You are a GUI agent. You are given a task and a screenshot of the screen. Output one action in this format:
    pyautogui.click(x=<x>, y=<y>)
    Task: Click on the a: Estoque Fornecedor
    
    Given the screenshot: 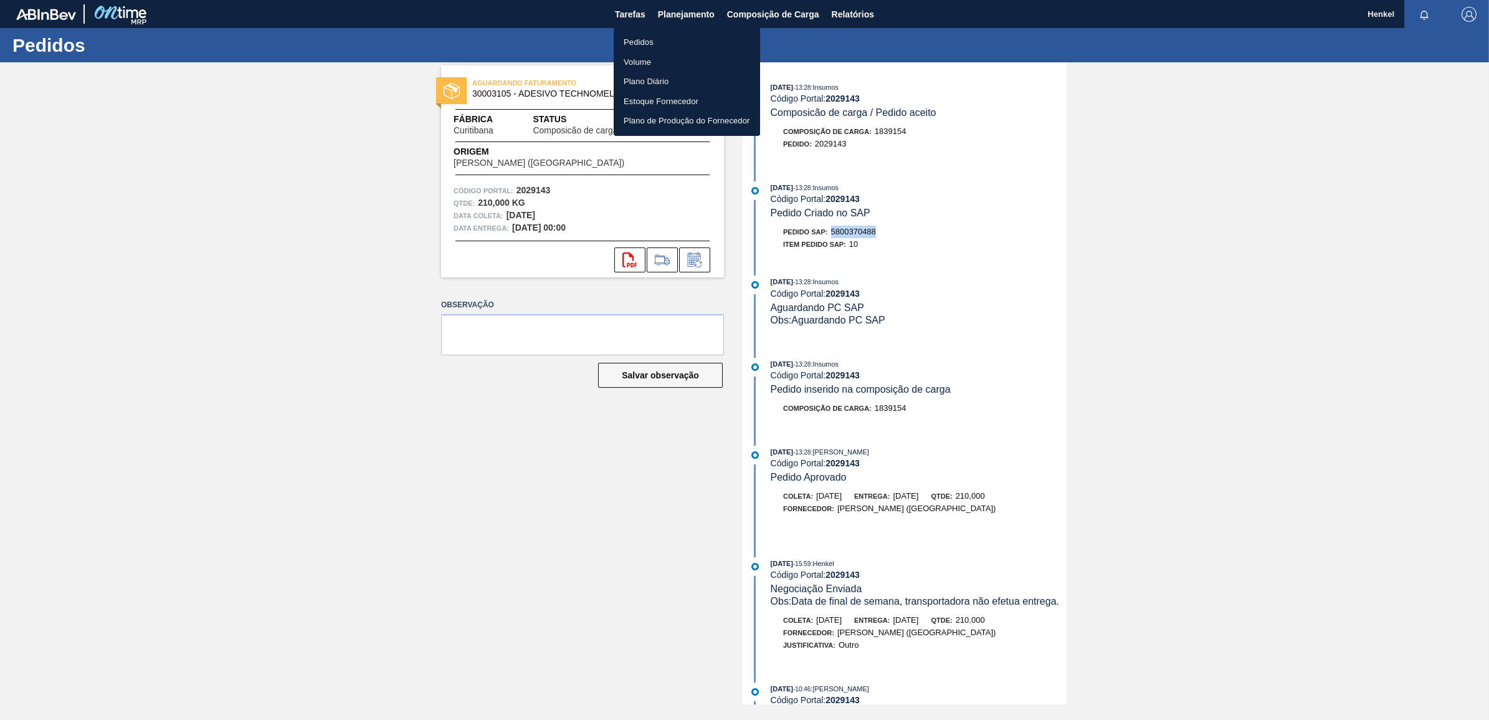 What is the action you would take?
    pyautogui.click(x=687, y=102)
    